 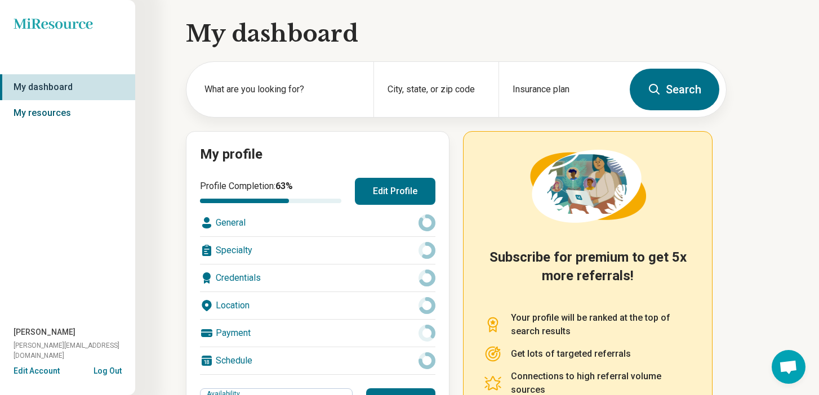 I want to click on div: General, so click(x=318, y=223).